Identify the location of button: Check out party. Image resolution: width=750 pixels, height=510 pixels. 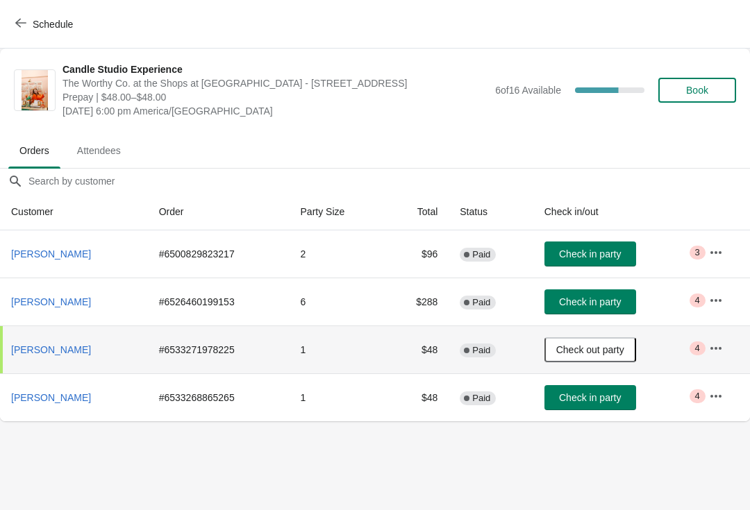
(590, 350).